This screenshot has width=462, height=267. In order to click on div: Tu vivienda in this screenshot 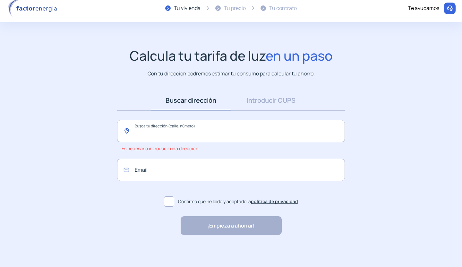, I will do `click(187, 8)`.